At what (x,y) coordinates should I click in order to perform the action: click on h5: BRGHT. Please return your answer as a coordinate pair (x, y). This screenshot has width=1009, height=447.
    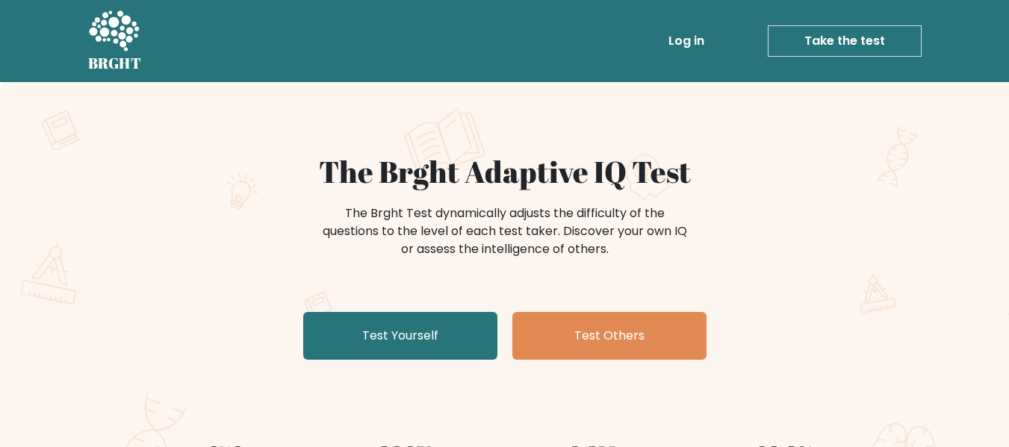
    Looking at the image, I should click on (115, 63).